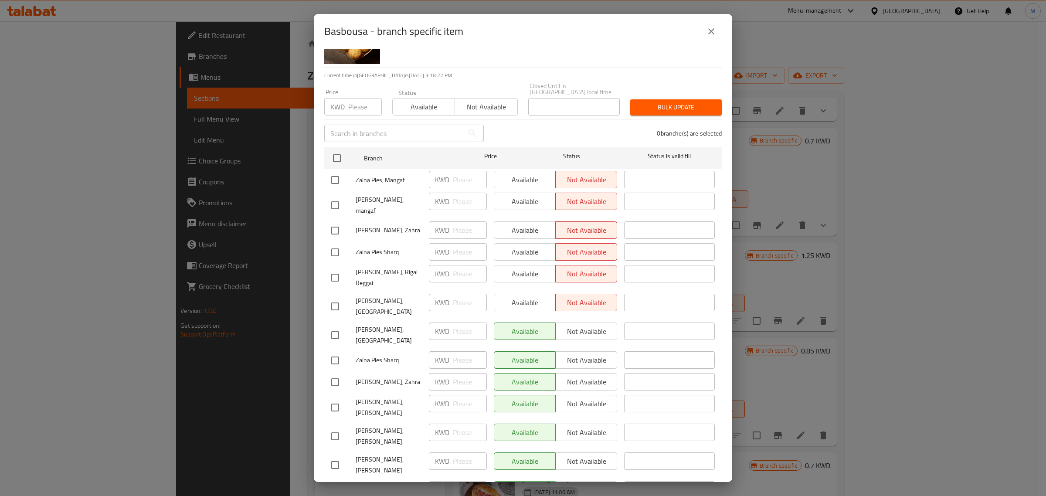 The height and width of the screenshot is (496, 1046). I want to click on input: Search in branches, so click(394, 133).